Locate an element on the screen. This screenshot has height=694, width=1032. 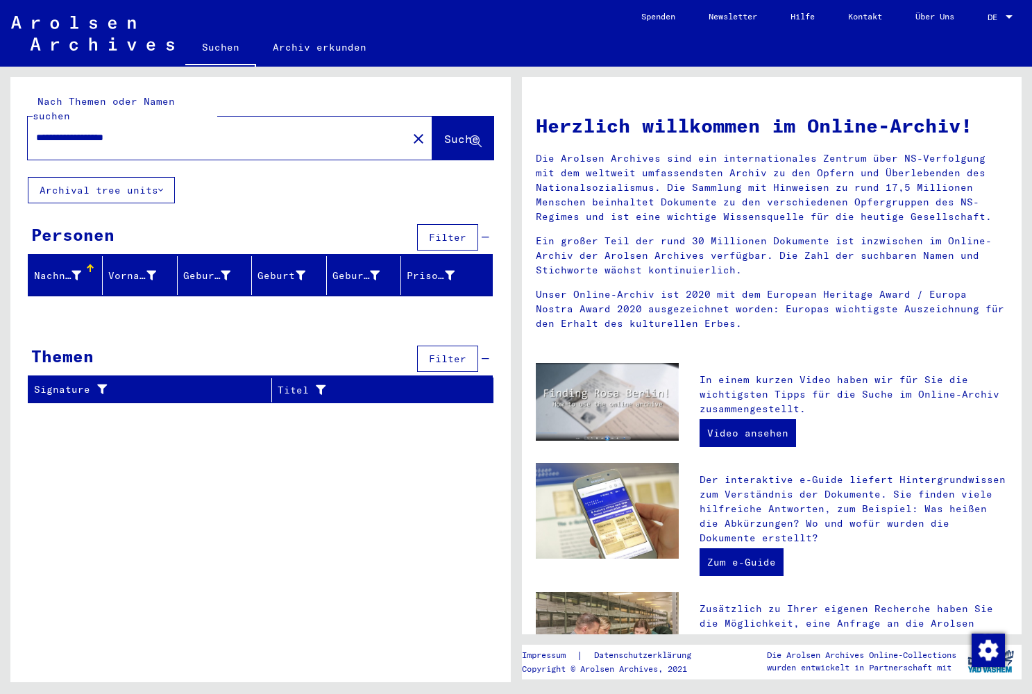
p: Die Arolsen Archives sind ein internationales Zentrum über NS-Verfolgung mit dem weltweit umfasse... is located at coordinates (772, 187).